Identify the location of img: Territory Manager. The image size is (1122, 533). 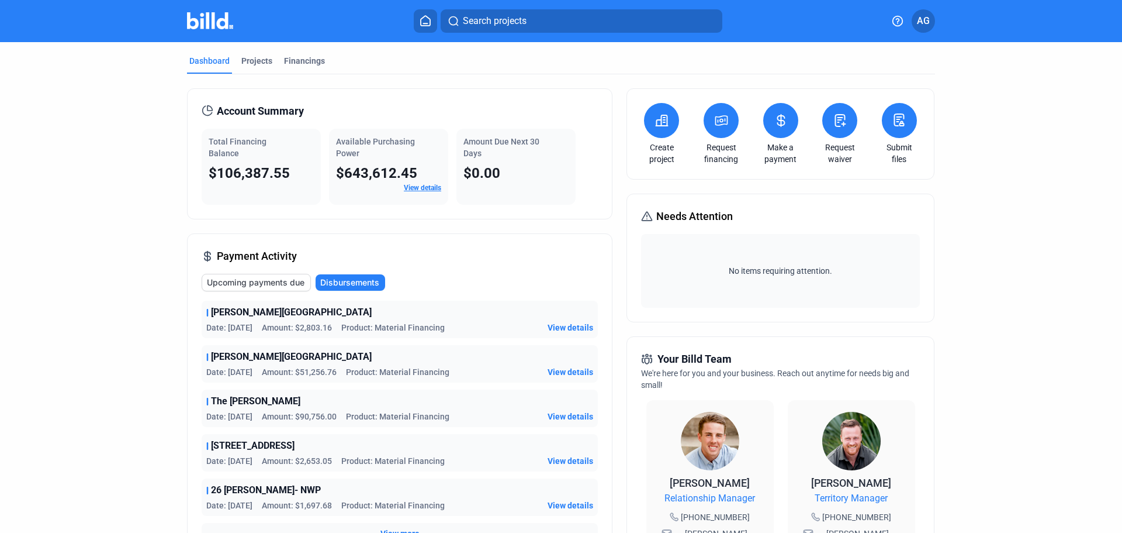
(852, 441).